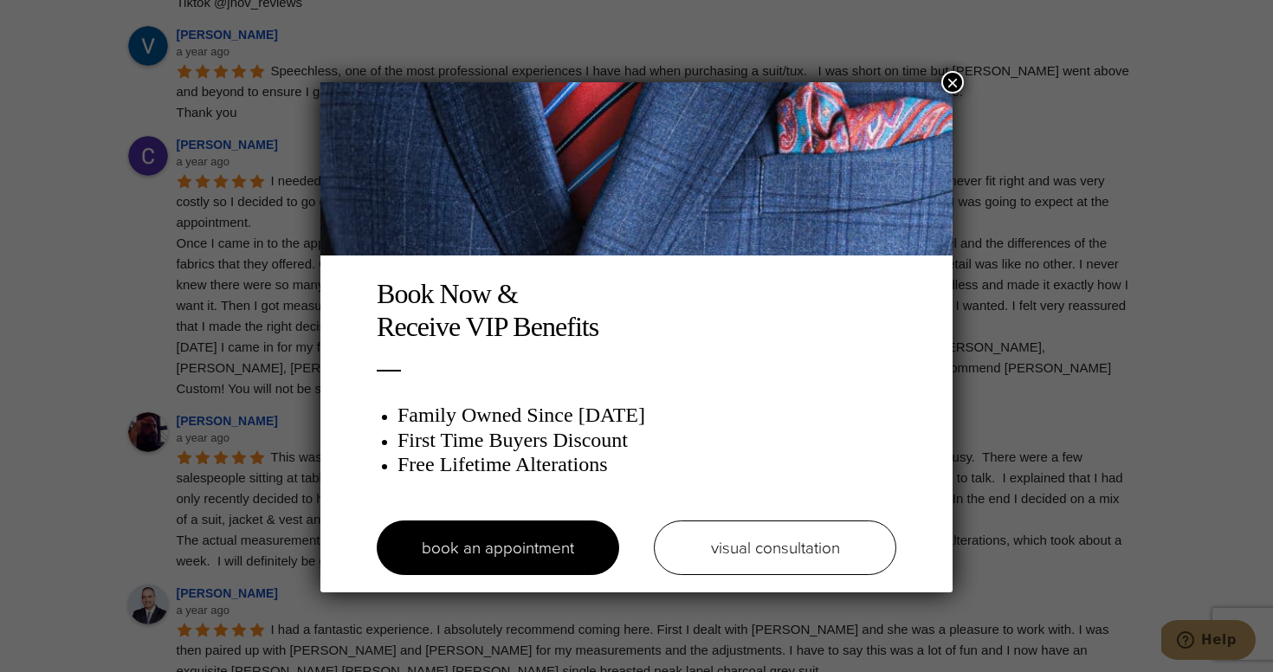 This screenshot has width=1273, height=672. What do you see at coordinates (498, 547) in the screenshot?
I see `a: book an appointment` at bounding box center [498, 547].